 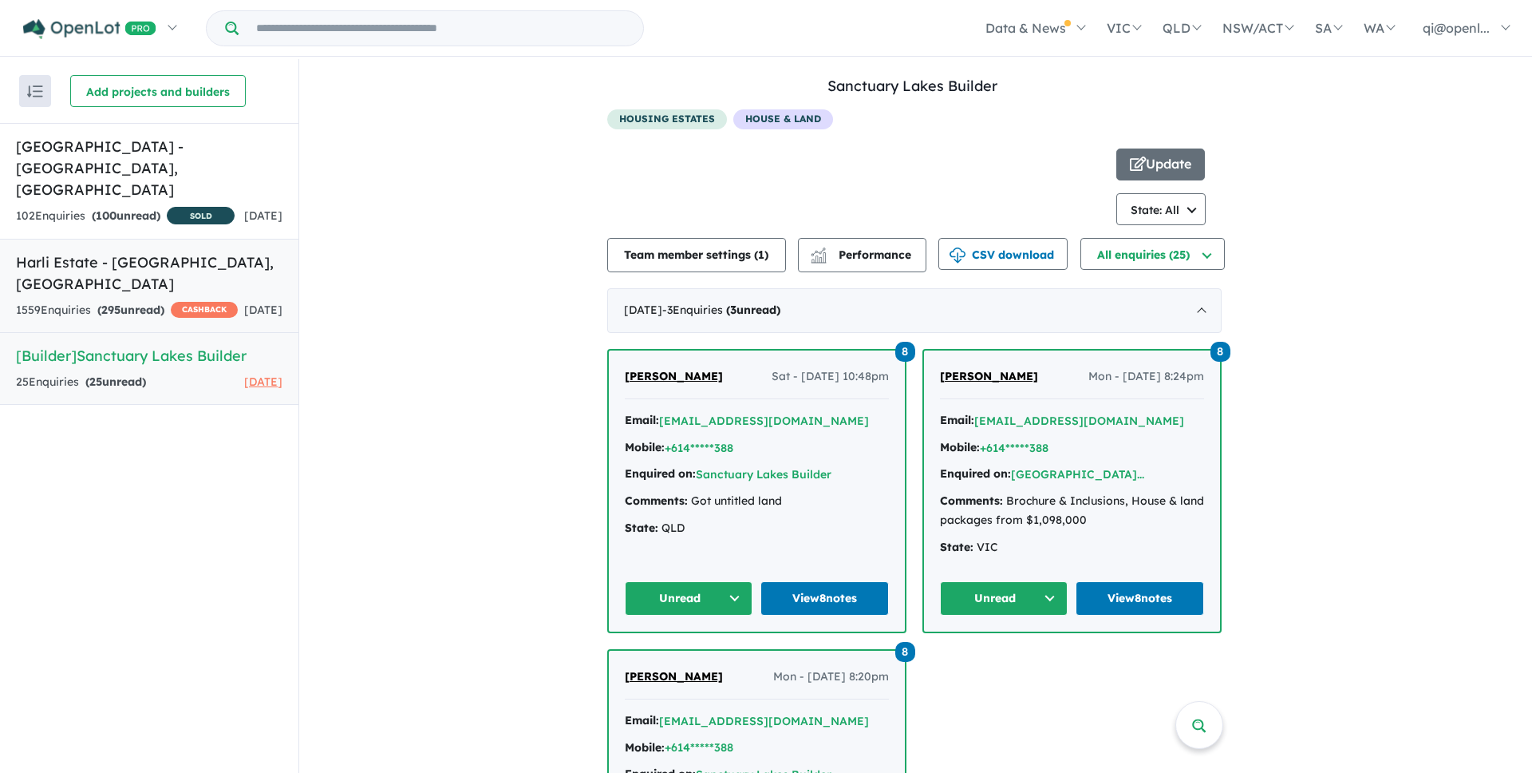 I want to click on h5: [Builder] Sanctuary Lakes Builder, so click(x=149, y=355).